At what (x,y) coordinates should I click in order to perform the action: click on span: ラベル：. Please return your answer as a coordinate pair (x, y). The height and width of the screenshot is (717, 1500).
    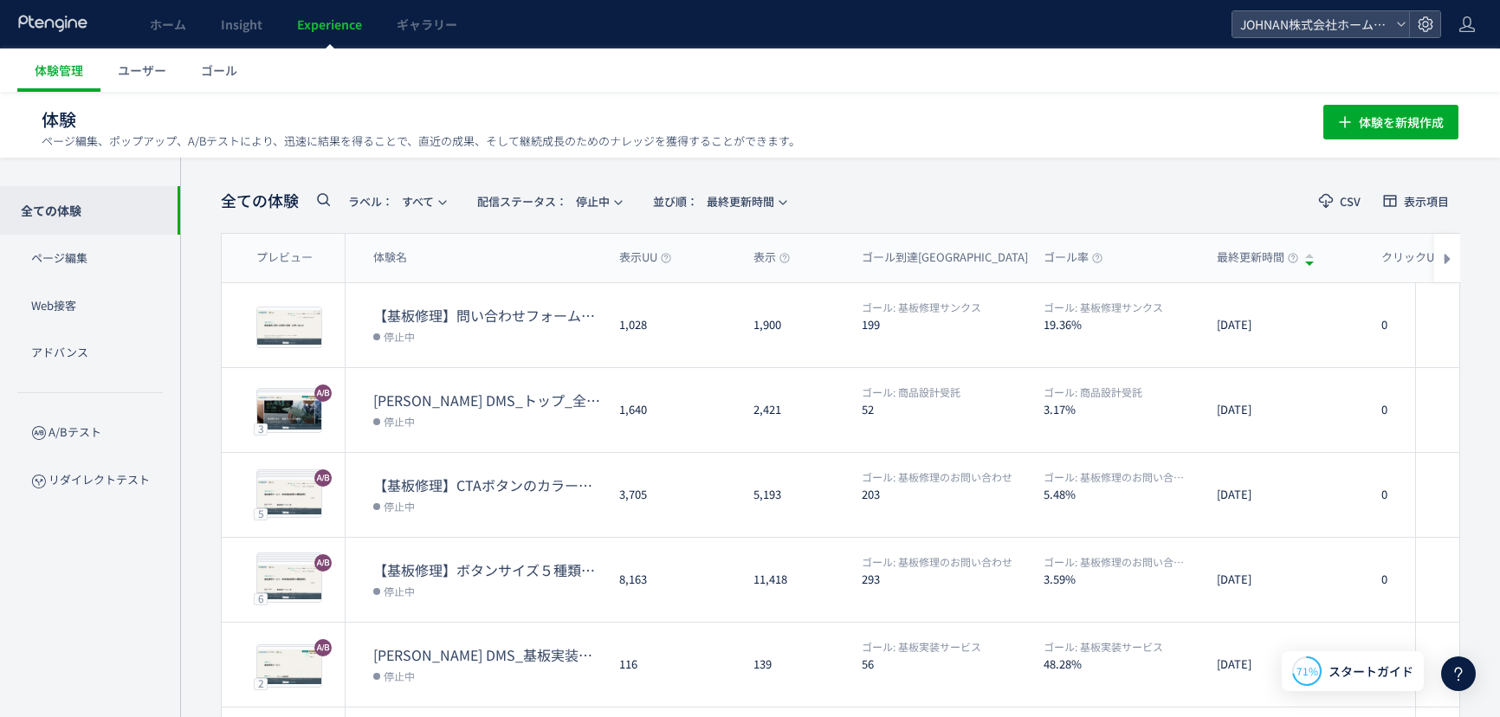
    Looking at the image, I should click on (371, 201).